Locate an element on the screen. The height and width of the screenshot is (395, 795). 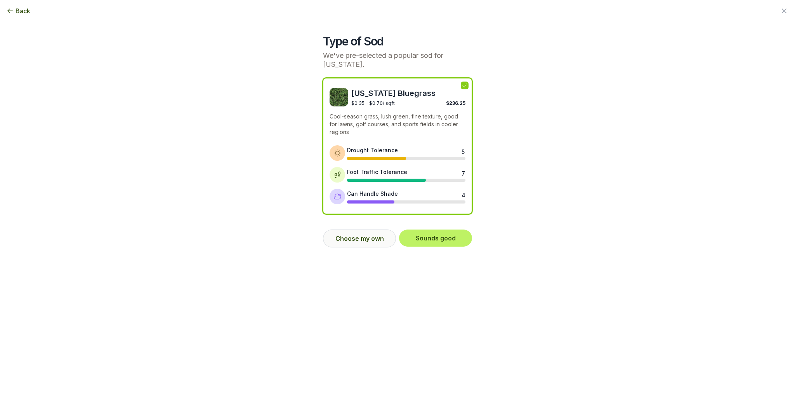
div: 7 is located at coordinates (463, 172).